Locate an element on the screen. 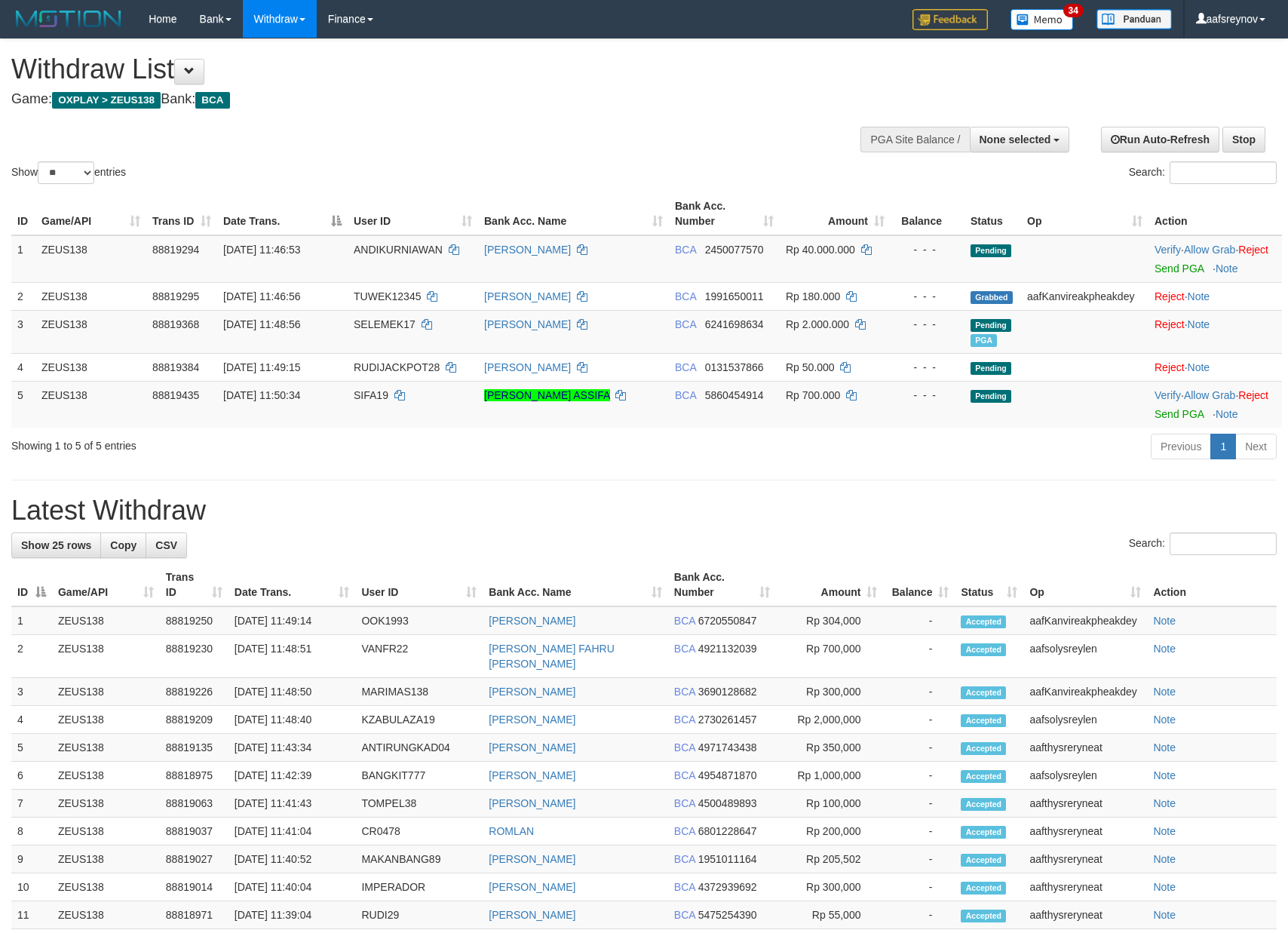  th: Action is located at coordinates (1211, 584).